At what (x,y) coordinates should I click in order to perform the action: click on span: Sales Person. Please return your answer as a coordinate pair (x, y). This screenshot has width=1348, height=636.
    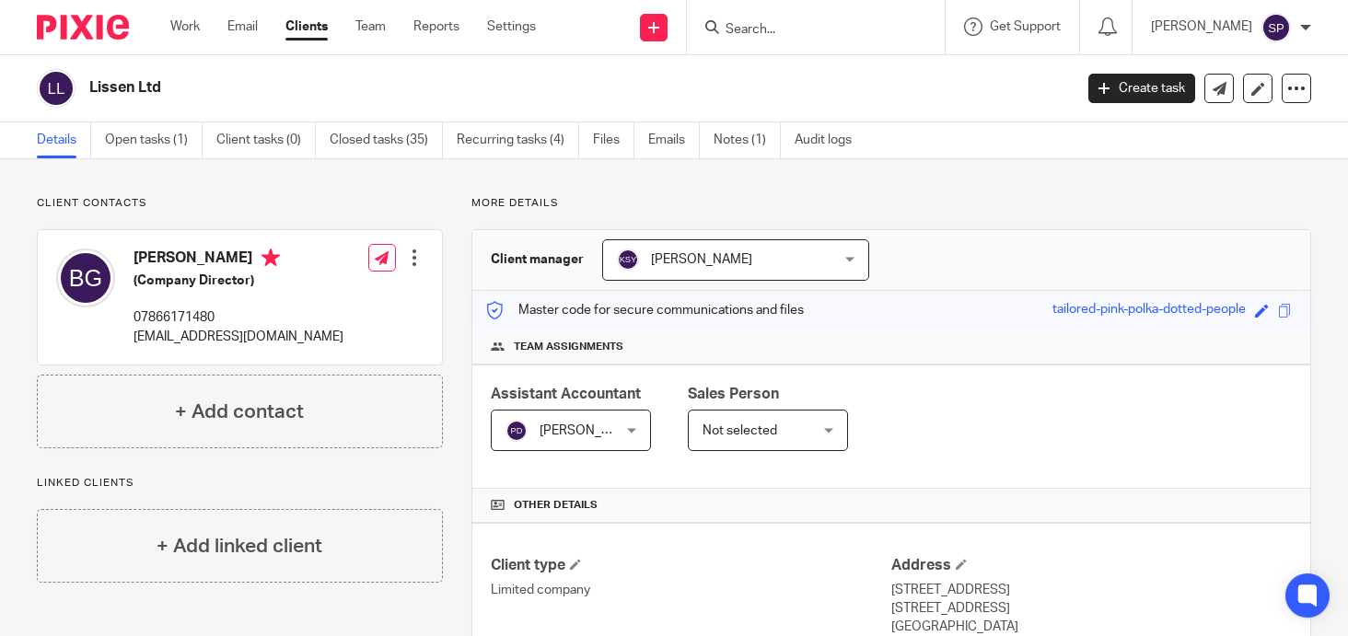
    Looking at the image, I should click on (733, 394).